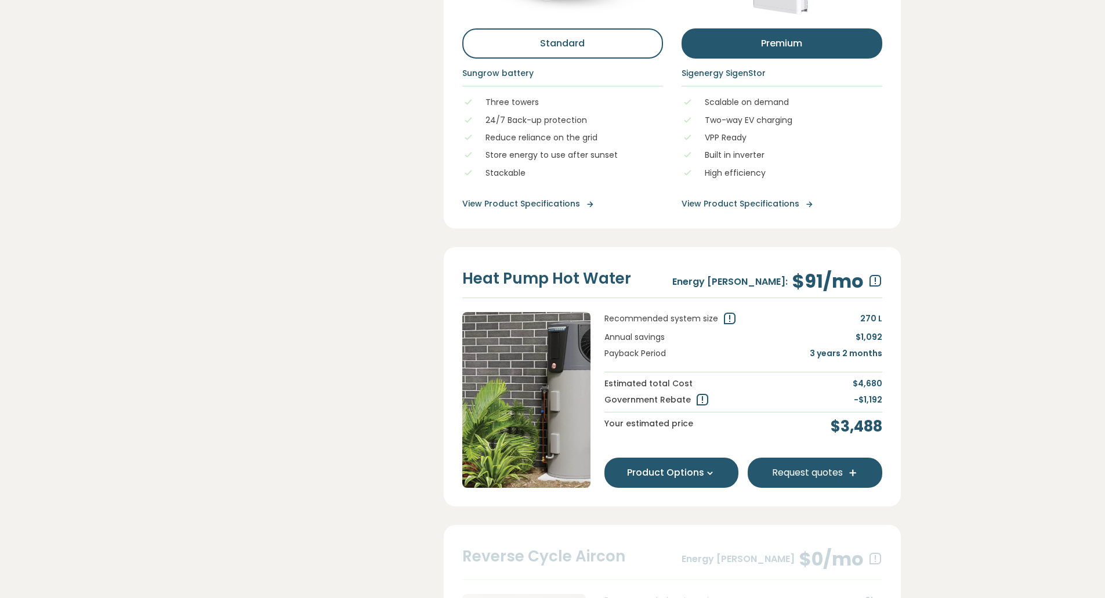 The width and height of the screenshot is (1105, 598). What do you see at coordinates (782, 43) in the screenshot?
I see `button: premium` at bounding box center [782, 43].